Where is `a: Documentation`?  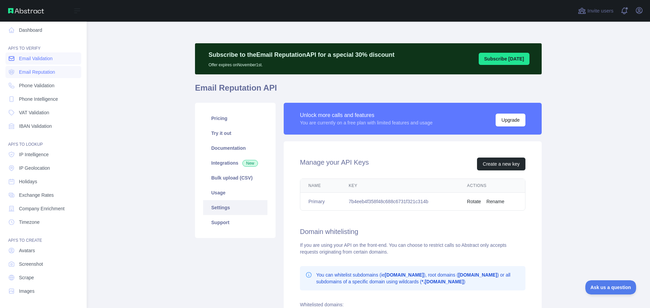 a: Documentation is located at coordinates (235, 148).